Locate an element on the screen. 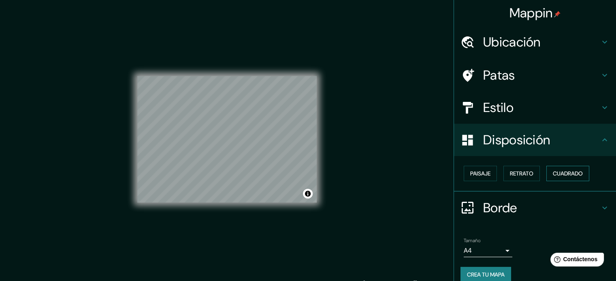  button: Retrato is located at coordinates (522, 174).